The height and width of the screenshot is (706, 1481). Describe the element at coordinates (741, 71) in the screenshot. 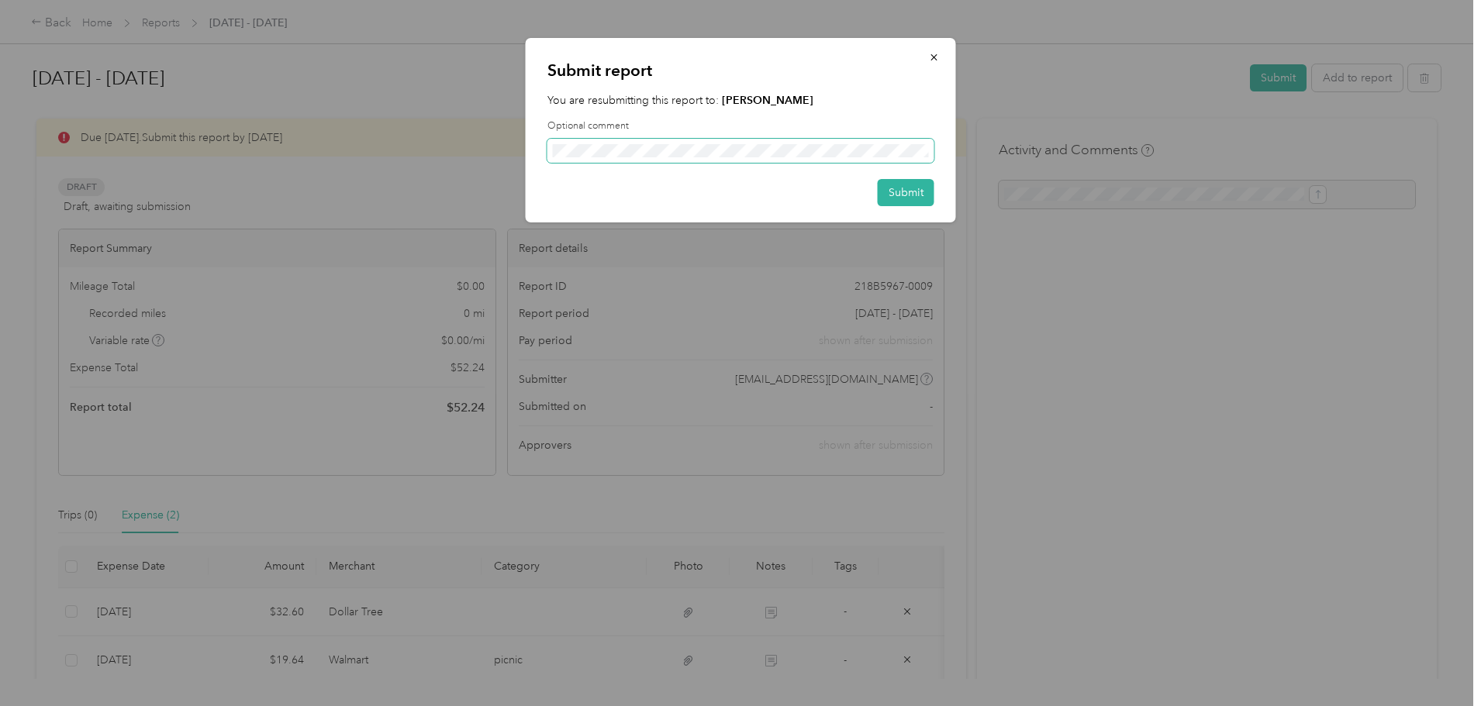

I see `p: Submit report` at that location.